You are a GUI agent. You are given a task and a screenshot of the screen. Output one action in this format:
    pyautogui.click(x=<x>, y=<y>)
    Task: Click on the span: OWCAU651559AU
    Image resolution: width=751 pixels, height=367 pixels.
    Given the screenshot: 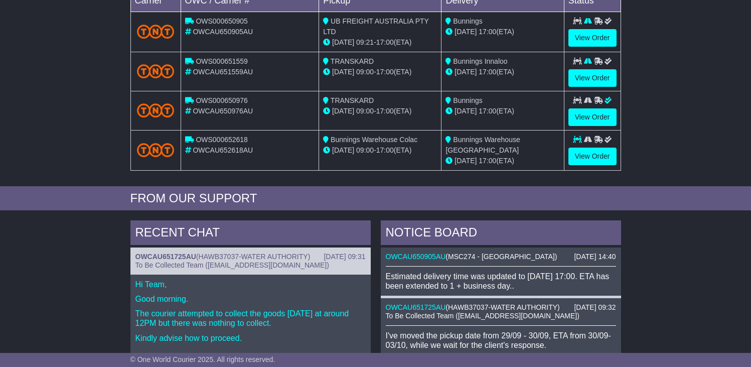 What is the action you would take?
    pyautogui.click(x=223, y=72)
    